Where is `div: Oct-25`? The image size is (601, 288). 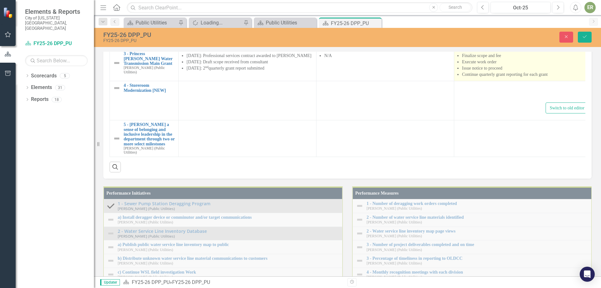 div: Oct-25 is located at coordinates (520, 8).